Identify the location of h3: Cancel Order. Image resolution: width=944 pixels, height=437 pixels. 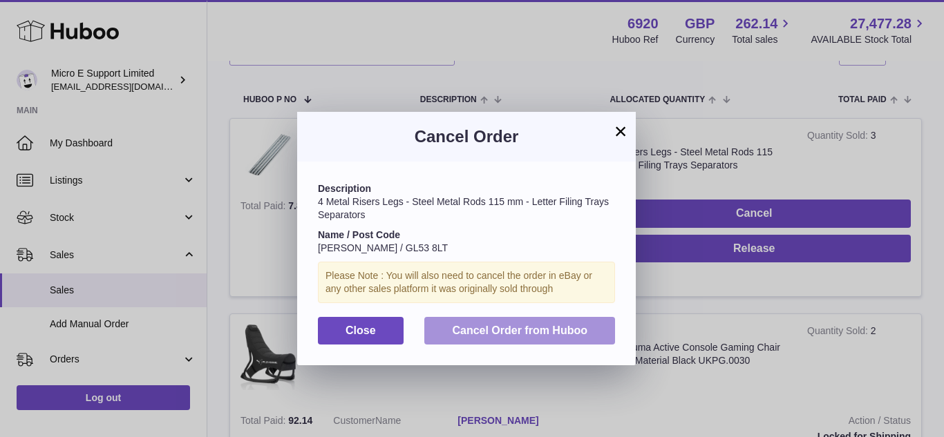
(466, 137).